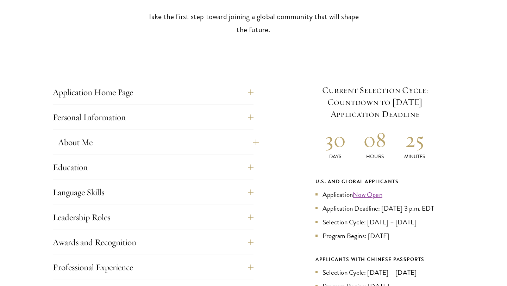 This screenshot has width=507, height=286. Describe the element at coordinates (153, 167) in the screenshot. I see `button: Education` at that location.